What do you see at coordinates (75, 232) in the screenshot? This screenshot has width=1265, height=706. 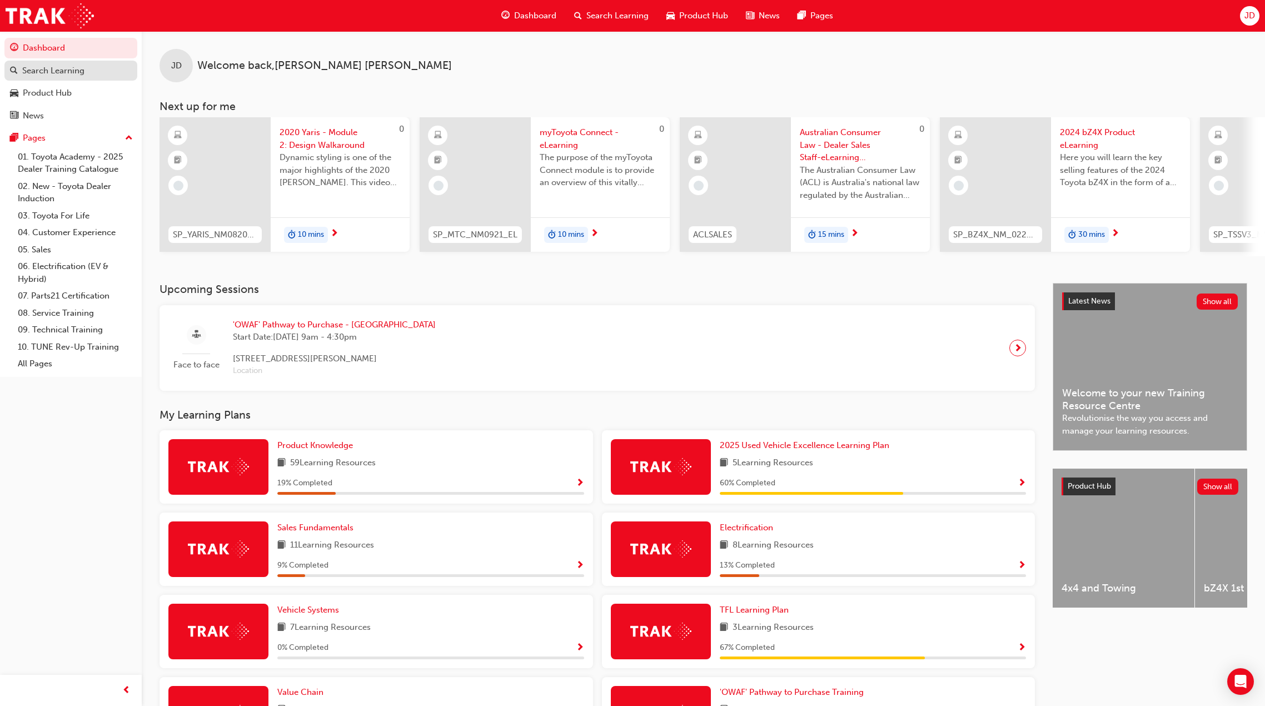 I see `a: 04. Customer Experience` at bounding box center [75, 232].